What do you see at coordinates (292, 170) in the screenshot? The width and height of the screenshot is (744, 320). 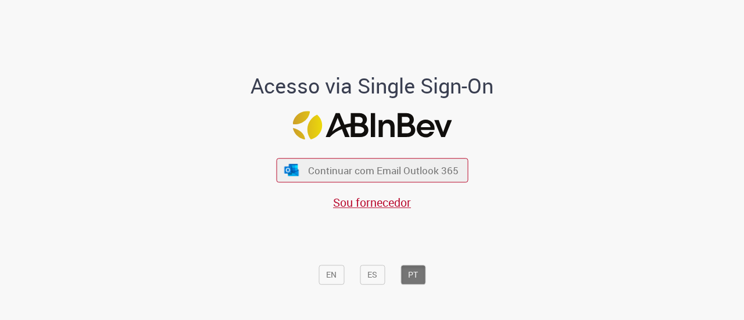 I see `img: ícone Azure/Microsoft 360` at bounding box center [292, 170].